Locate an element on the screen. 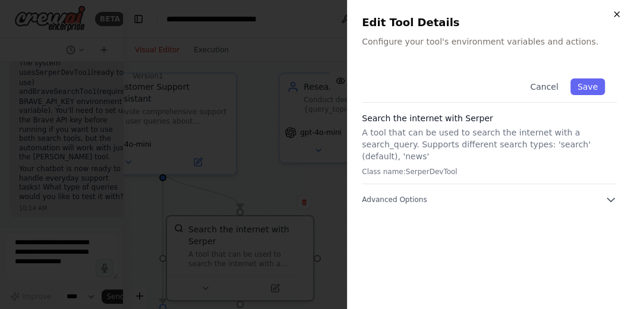 This screenshot has width=631, height=309. button: Save is located at coordinates (588, 87).